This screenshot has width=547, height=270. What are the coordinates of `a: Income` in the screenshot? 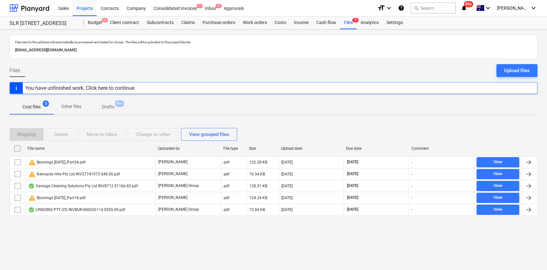 It's located at (301, 23).